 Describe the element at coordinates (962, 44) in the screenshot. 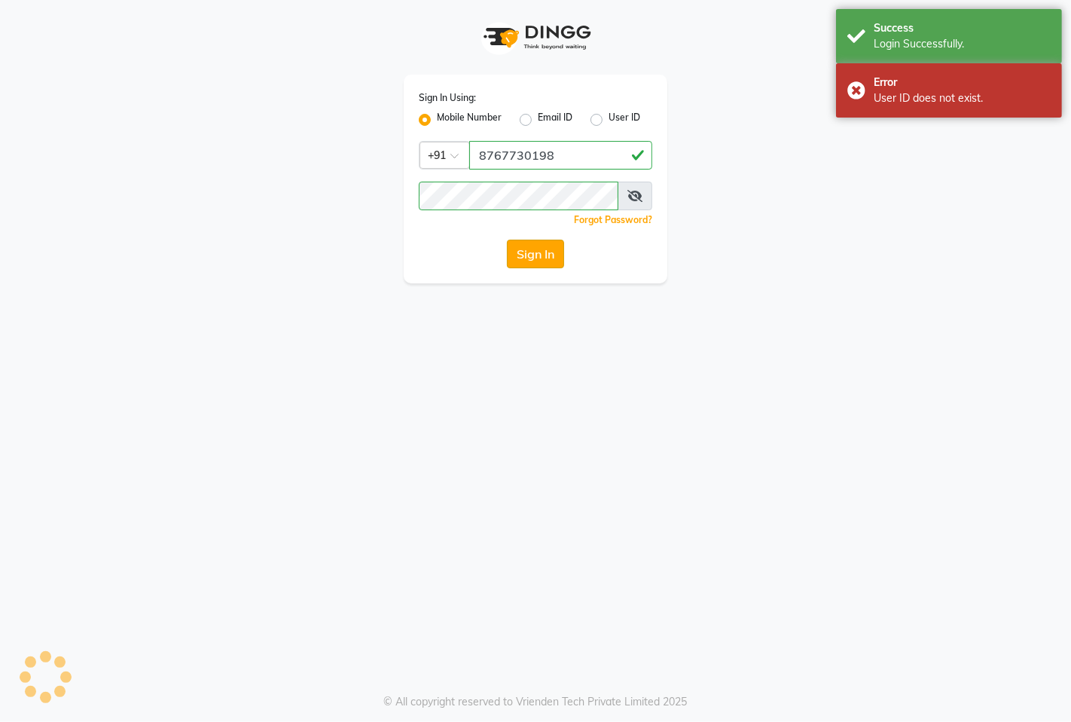

I see `div: Login Successfully.` at that location.